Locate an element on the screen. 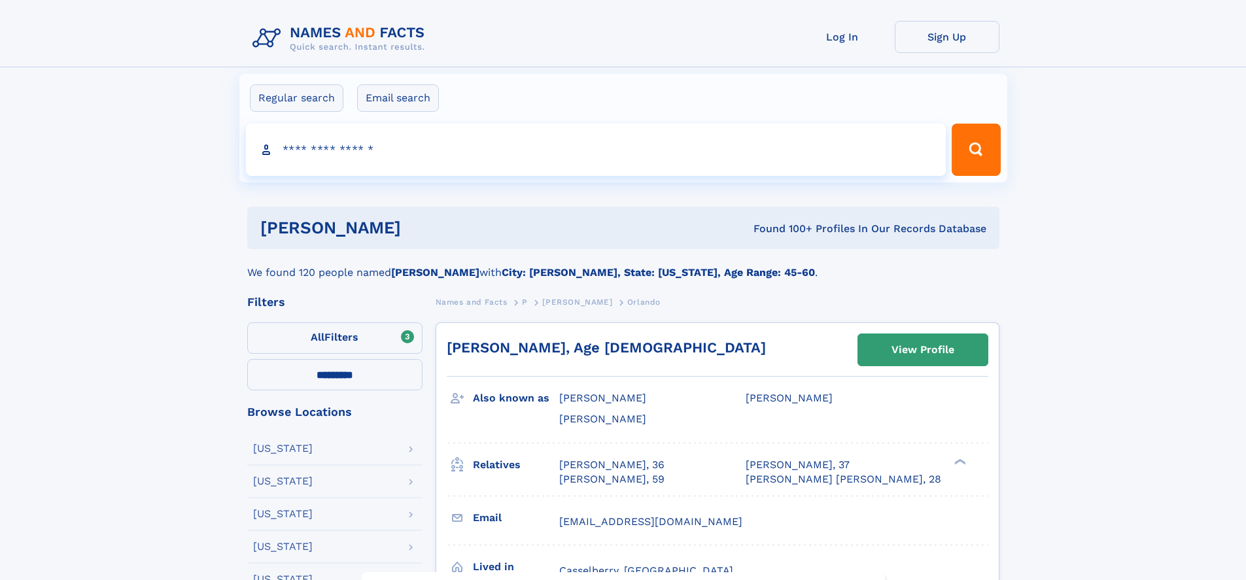 The width and height of the screenshot is (1246, 580). label: Email search is located at coordinates (398, 98).